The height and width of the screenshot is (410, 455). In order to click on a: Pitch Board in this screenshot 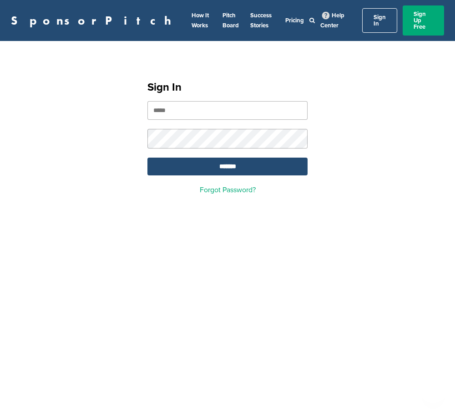, I will do `click(231, 20)`.